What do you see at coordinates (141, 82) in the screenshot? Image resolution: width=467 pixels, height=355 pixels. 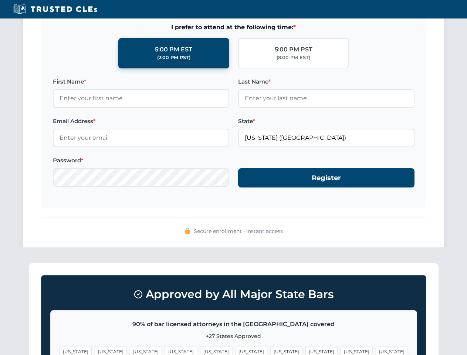 I see `label: First Name` at bounding box center [141, 82].